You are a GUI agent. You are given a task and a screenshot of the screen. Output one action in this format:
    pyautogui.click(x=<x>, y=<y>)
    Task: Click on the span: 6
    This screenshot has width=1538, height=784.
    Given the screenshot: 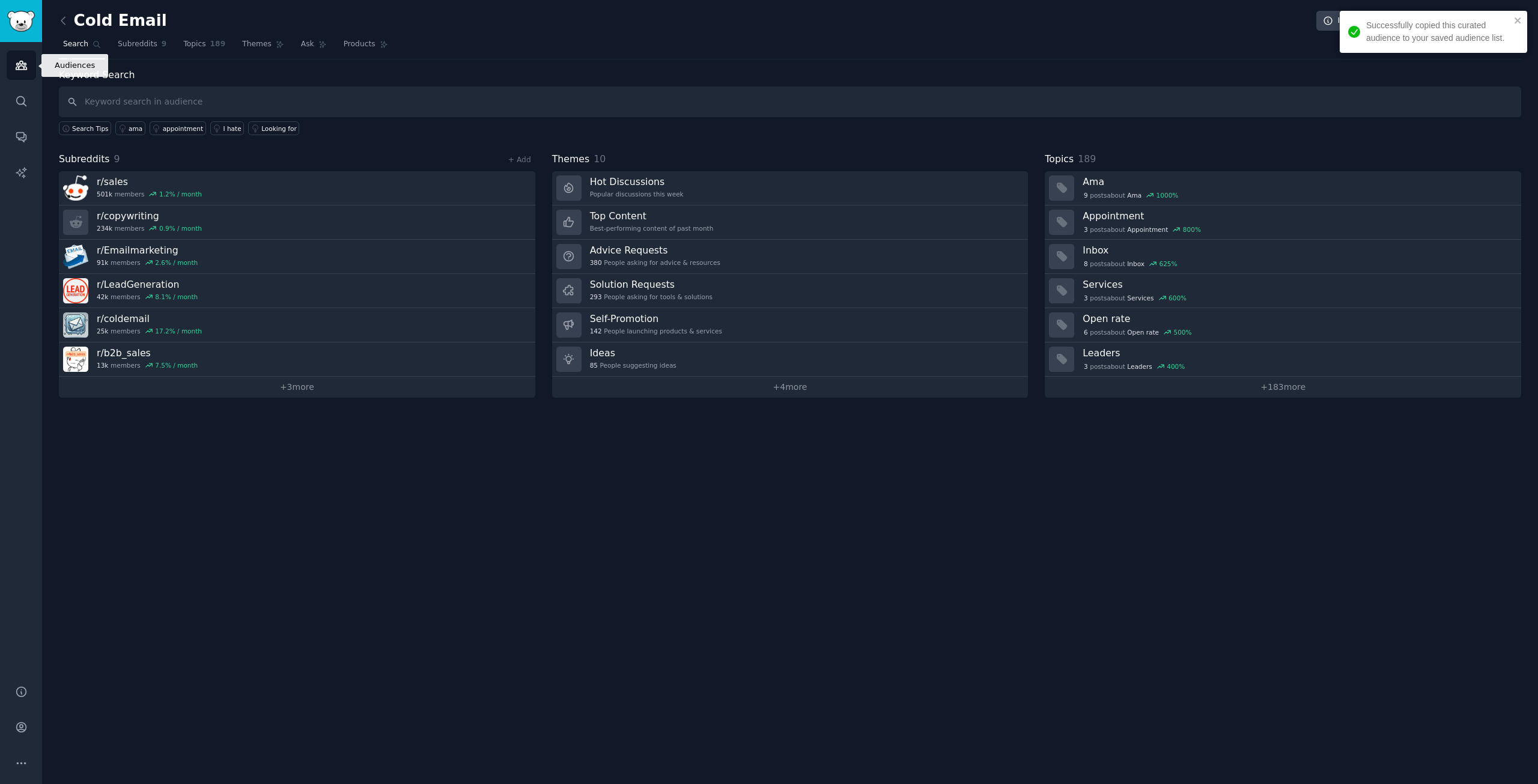 What is the action you would take?
    pyautogui.click(x=1086, y=332)
    